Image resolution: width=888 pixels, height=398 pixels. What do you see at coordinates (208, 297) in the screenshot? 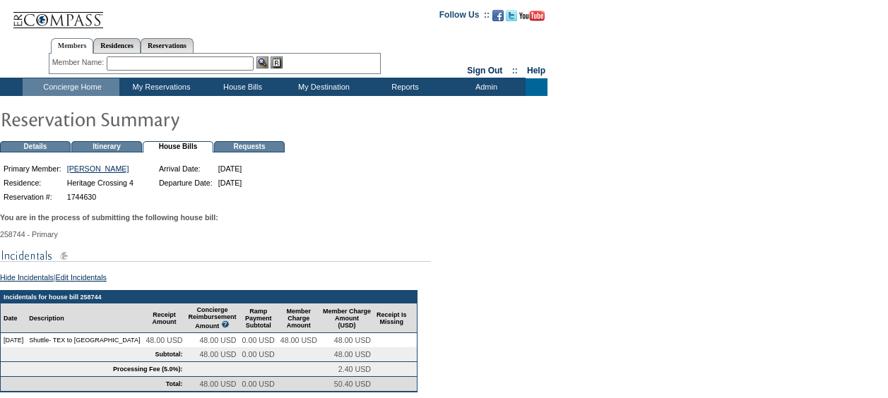
I see `td: Incidentals for house bill 258744` at bounding box center [208, 297].